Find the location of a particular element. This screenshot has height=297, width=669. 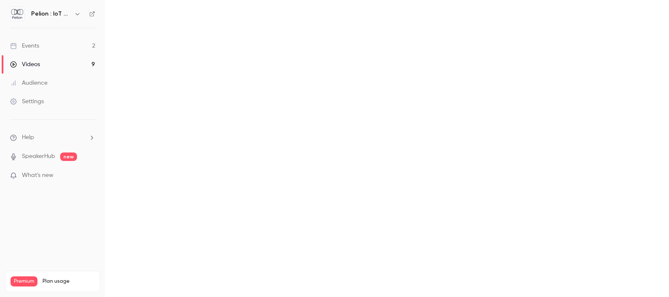

span: Plan usage is located at coordinates (69, 281).